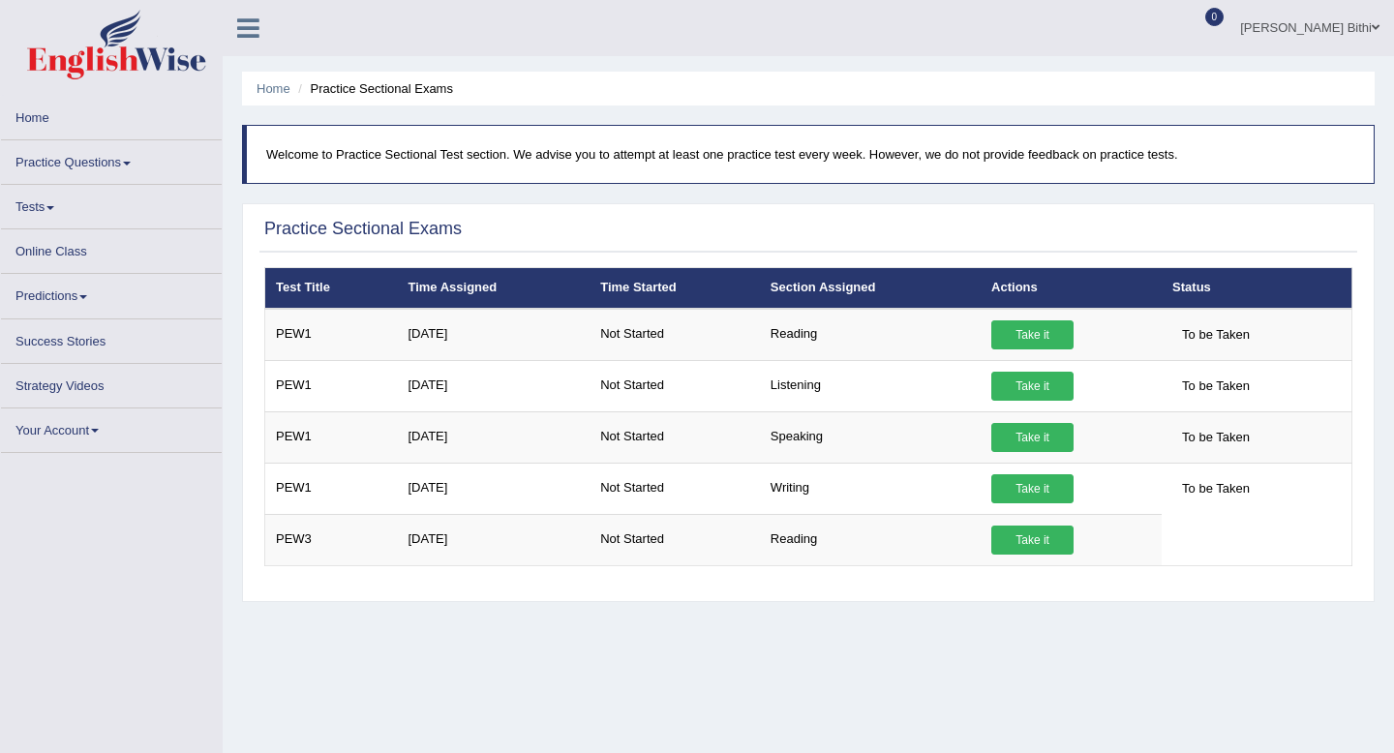 The image size is (1394, 753). Describe the element at coordinates (111, 248) in the screenshot. I see `a: Online Class` at that location.